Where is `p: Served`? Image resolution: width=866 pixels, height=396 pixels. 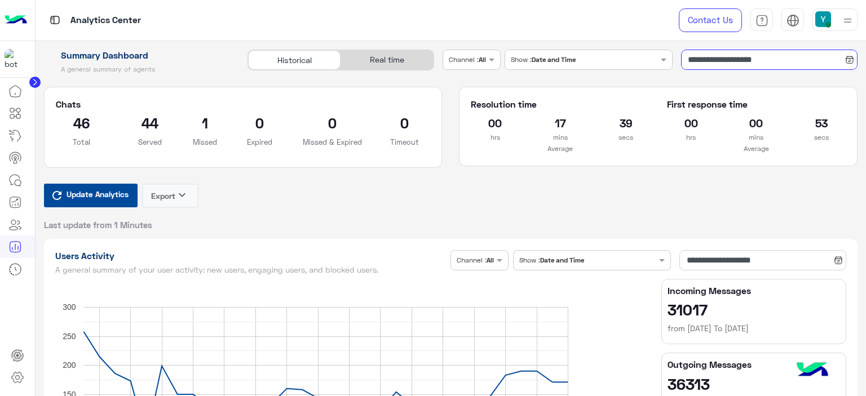
p: Served is located at coordinates (150, 142).